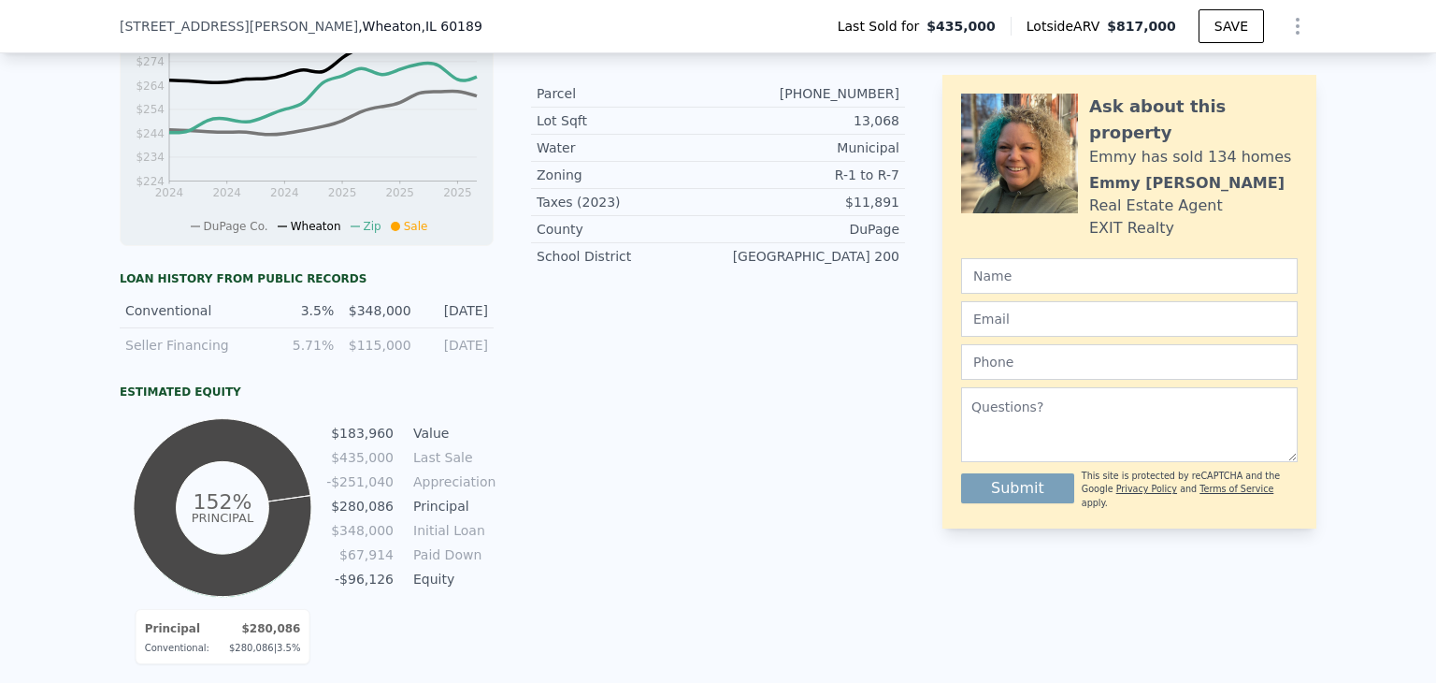 This screenshot has width=1436, height=683. I want to click on div: $115,000, so click(378, 345).